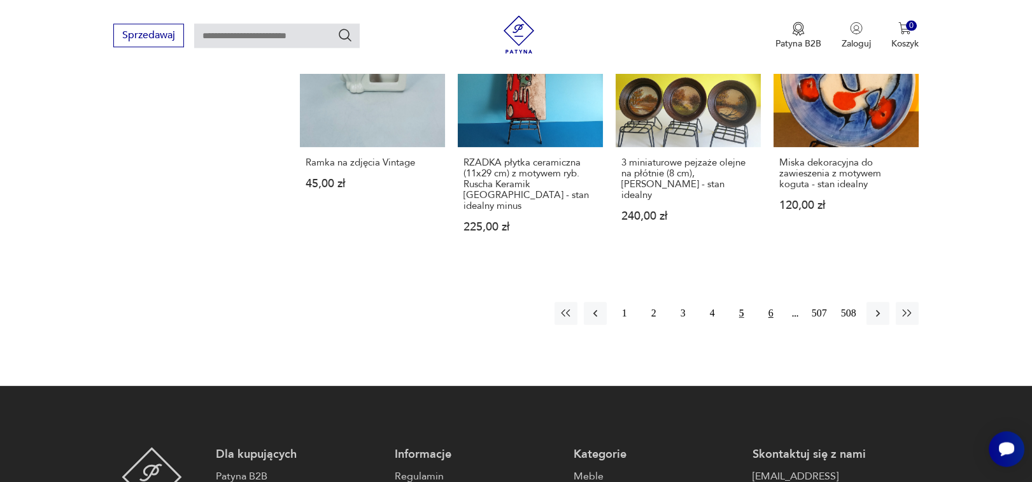  Describe the element at coordinates (372, 130) in the screenshot. I see `a: Ramka na zdjęcia VintageRamka na zdjęcia Vintage45,00 zł` at that location.